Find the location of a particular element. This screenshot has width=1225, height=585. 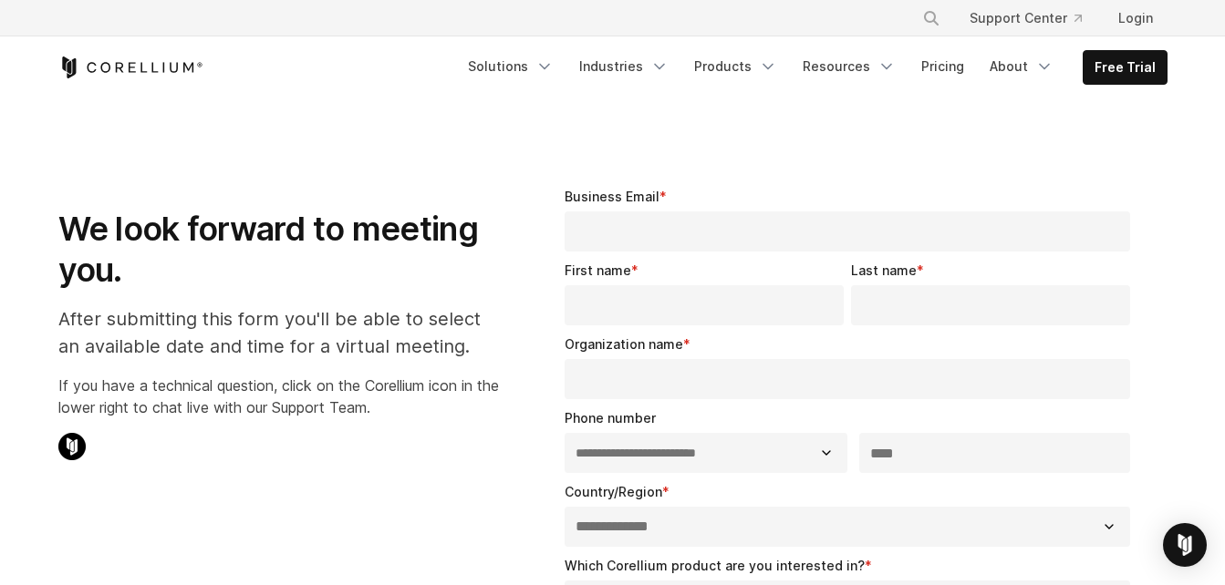

a: Pricing is located at coordinates (942, 67).